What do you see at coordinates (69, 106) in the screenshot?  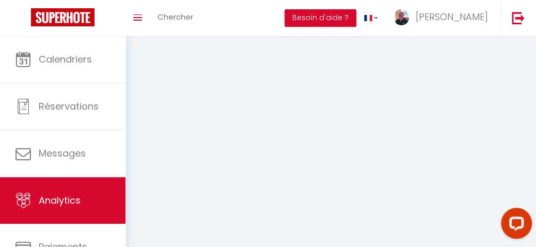 I see `span: Réservations` at bounding box center [69, 106].